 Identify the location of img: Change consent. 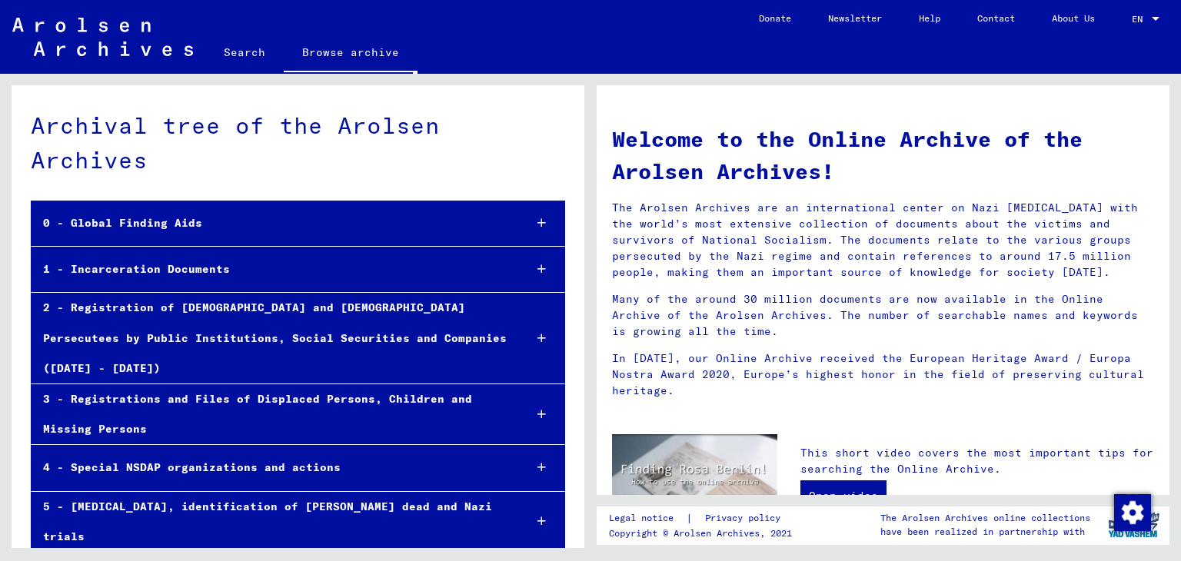
(1132, 513).